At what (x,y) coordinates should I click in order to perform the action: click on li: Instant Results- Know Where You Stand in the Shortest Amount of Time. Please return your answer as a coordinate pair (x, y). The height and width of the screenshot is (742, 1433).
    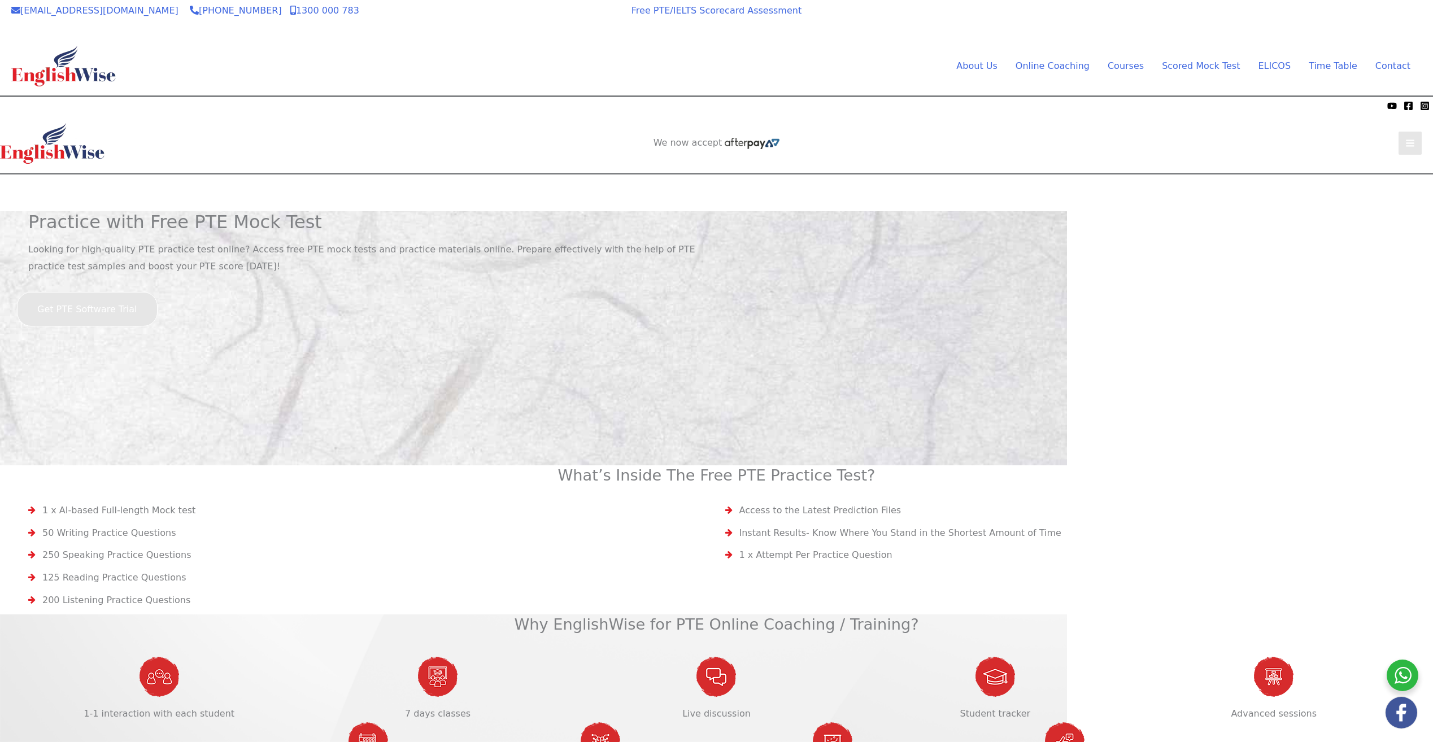
    Looking at the image, I should click on (1065, 536).